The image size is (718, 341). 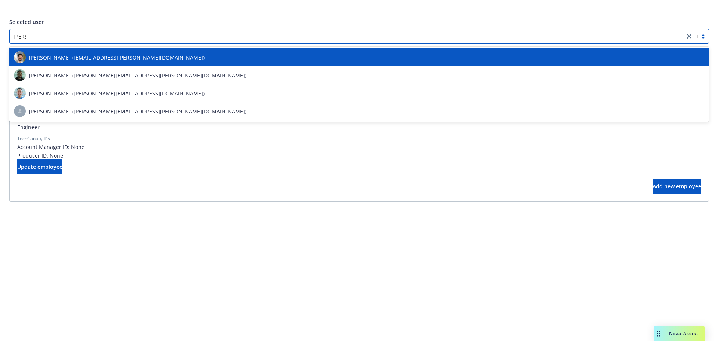 What do you see at coordinates (689, 36) in the screenshot?
I see `a: close` at bounding box center [689, 36].